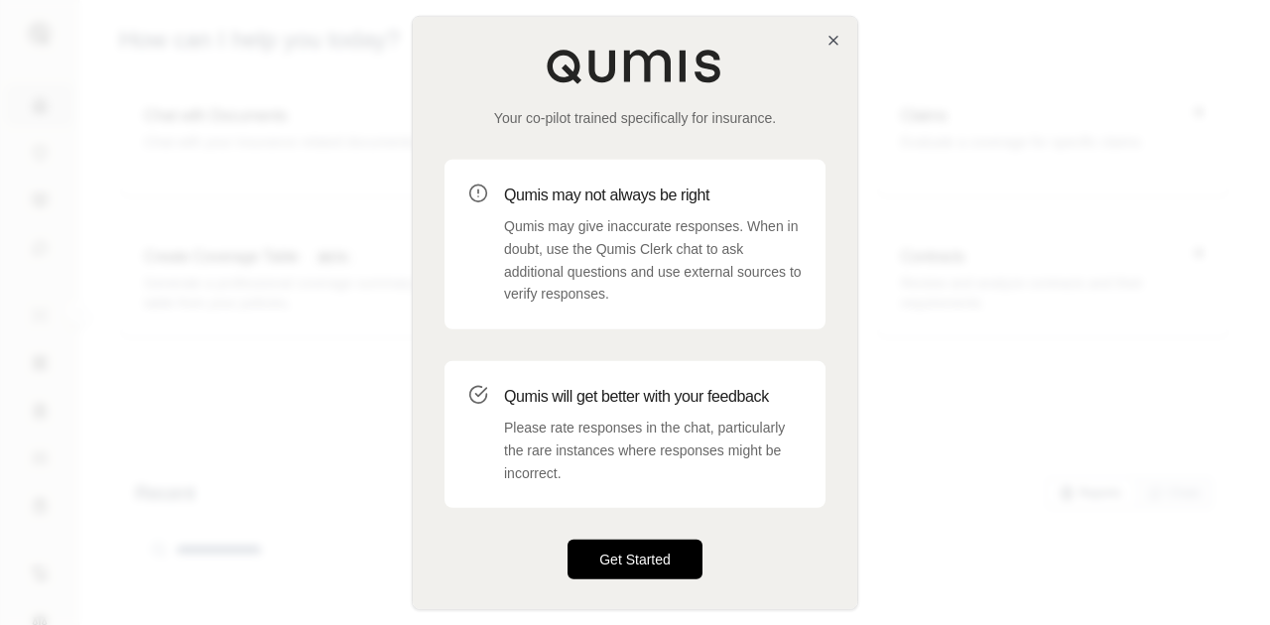 The image size is (1270, 625). I want to click on button: Get Started, so click(635, 560).